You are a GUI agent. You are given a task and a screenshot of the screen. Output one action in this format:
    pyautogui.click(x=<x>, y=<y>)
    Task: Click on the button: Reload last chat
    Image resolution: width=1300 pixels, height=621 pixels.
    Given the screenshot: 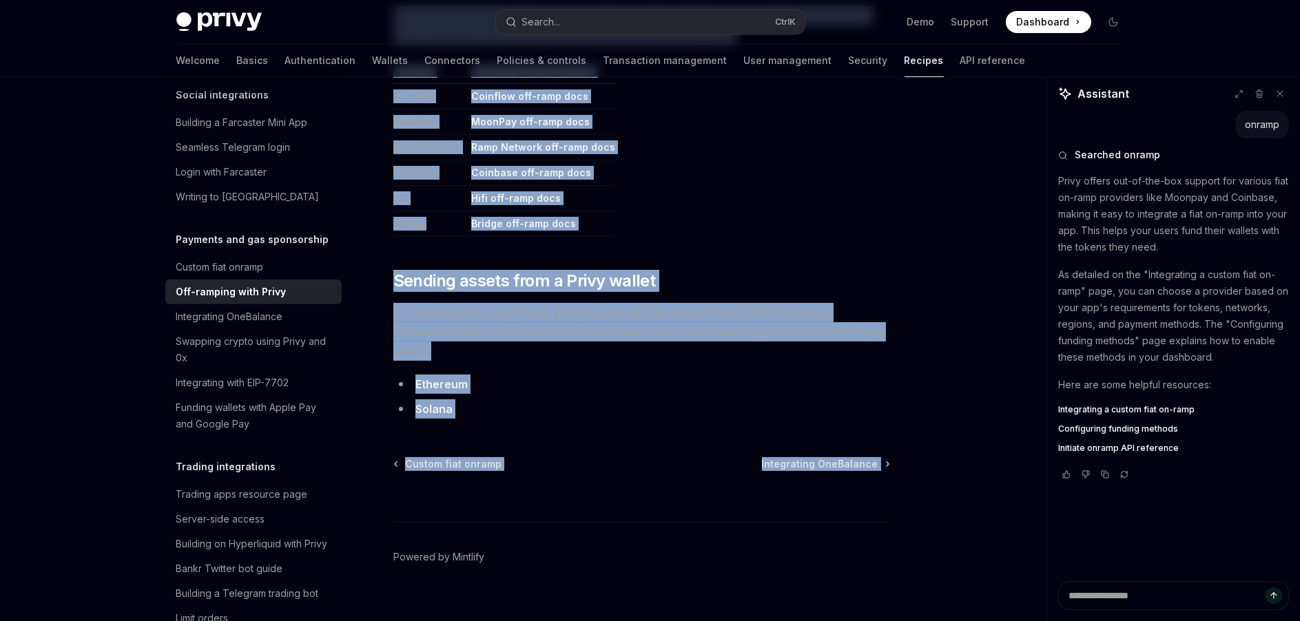 What is the action you would take?
    pyautogui.click(x=1124, y=475)
    